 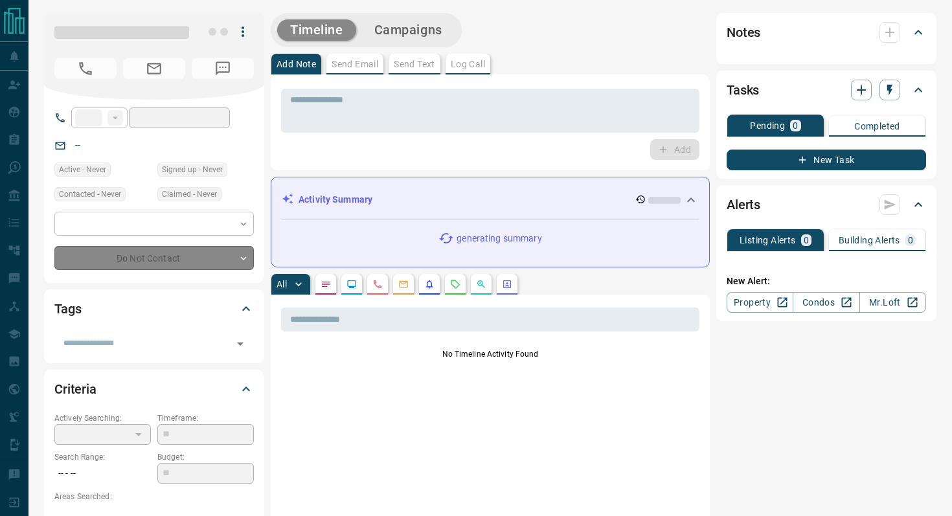 I want to click on span: No Email, so click(x=154, y=69).